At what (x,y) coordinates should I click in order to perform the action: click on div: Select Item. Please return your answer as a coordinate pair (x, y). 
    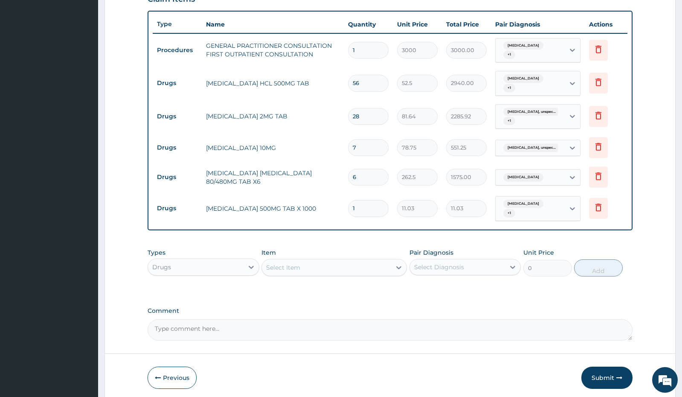
    Looking at the image, I should click on (283, 267).